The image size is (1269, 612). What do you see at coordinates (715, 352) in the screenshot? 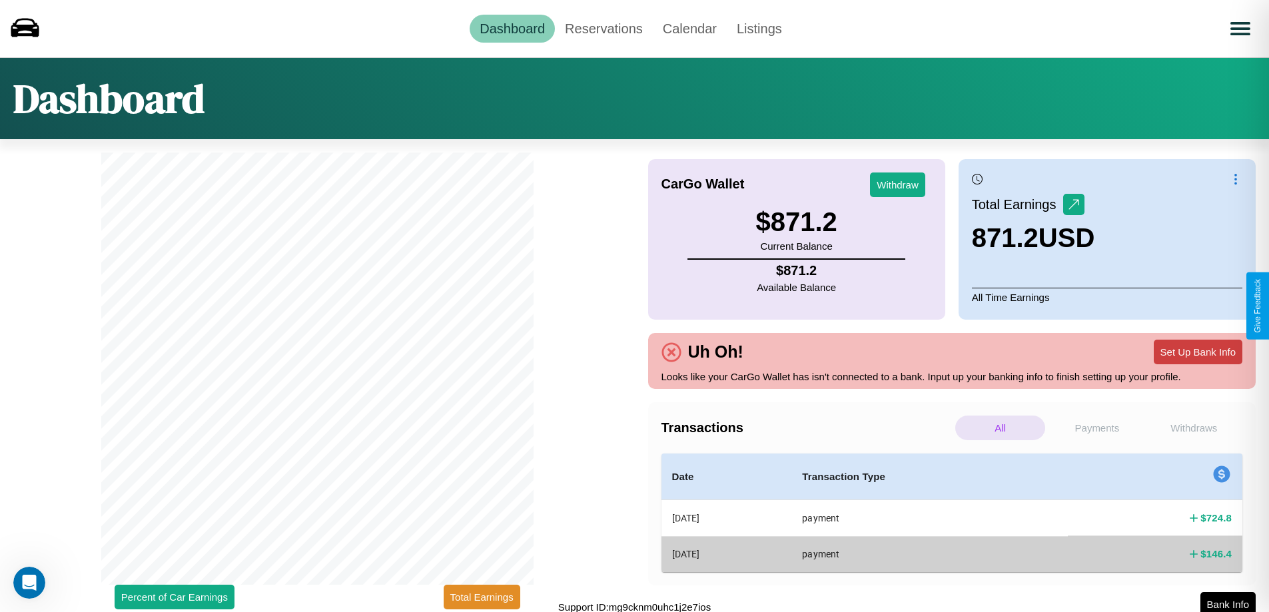
I see `h4: Uh Oh!` at bounding box center [715, 352].